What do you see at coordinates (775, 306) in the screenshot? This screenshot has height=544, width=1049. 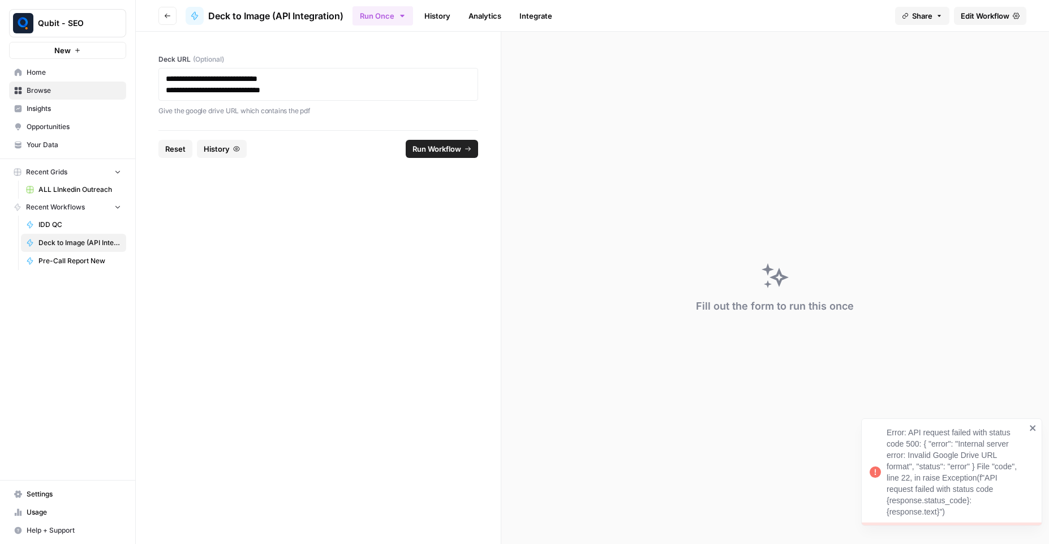 I see `div: Fill out the form to run this once` at bounding box center [775, 306].